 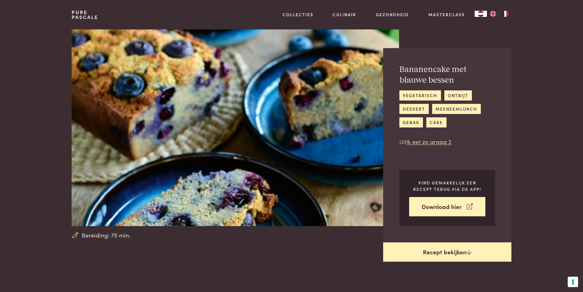 I want to click on img: Bananencake met blauwe bessen, so click(x=235, y=128).